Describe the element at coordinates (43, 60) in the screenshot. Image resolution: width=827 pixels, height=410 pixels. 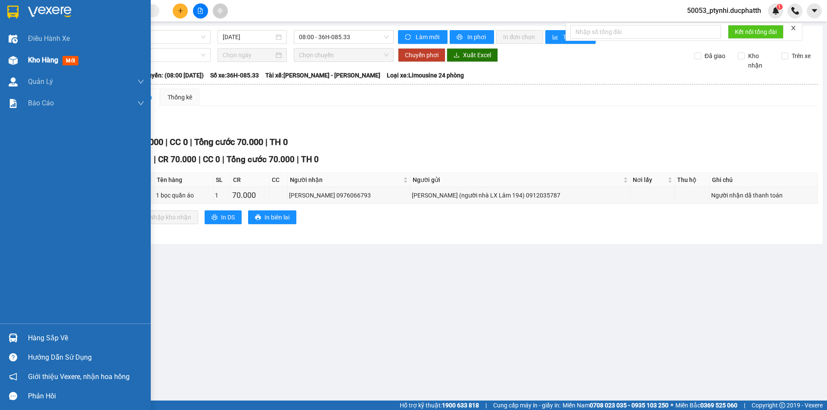
I see `span: Kho hàng` at that location.